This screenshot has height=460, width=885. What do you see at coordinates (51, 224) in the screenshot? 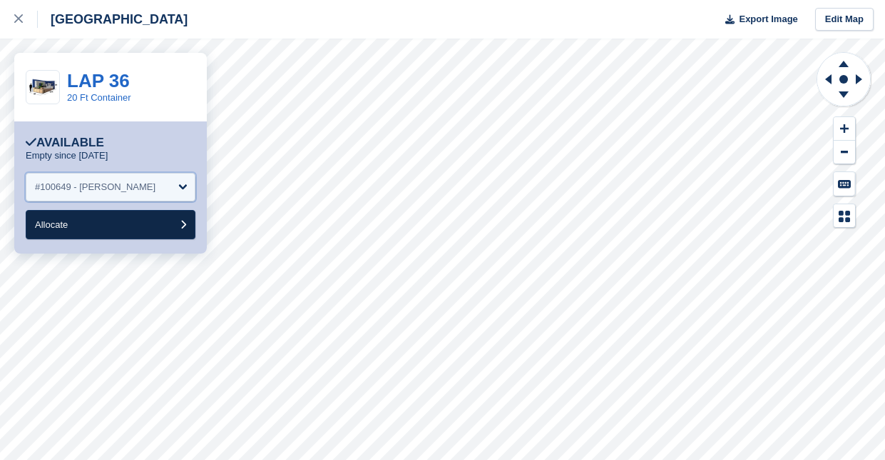
I see `span: Allocate` at bounding box center [51, 224].